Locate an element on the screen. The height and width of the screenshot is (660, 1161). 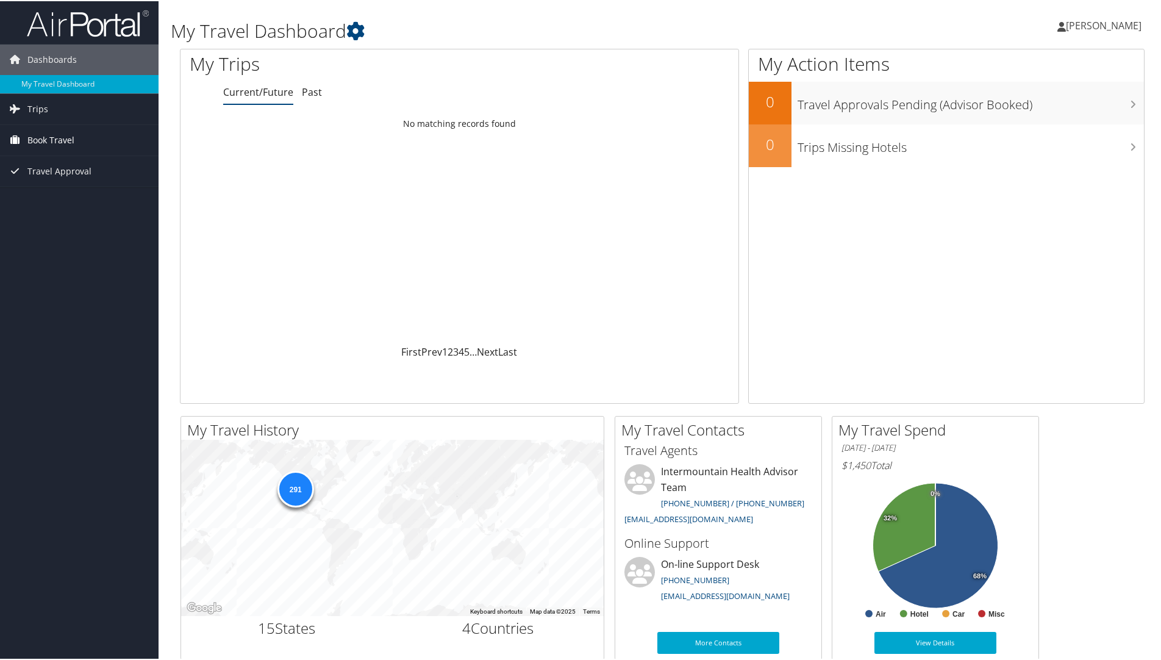
h2: My Travel Spend is located at coordinates (938, 429).